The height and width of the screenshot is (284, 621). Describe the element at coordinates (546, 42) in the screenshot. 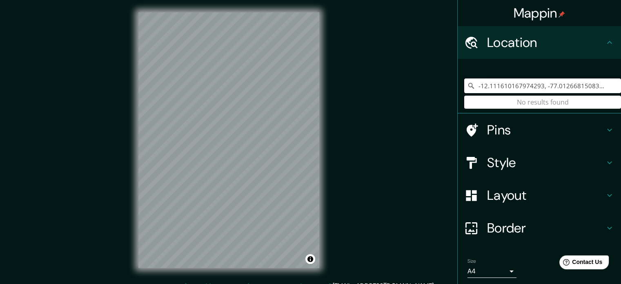

I see `h4: Location` at that location.